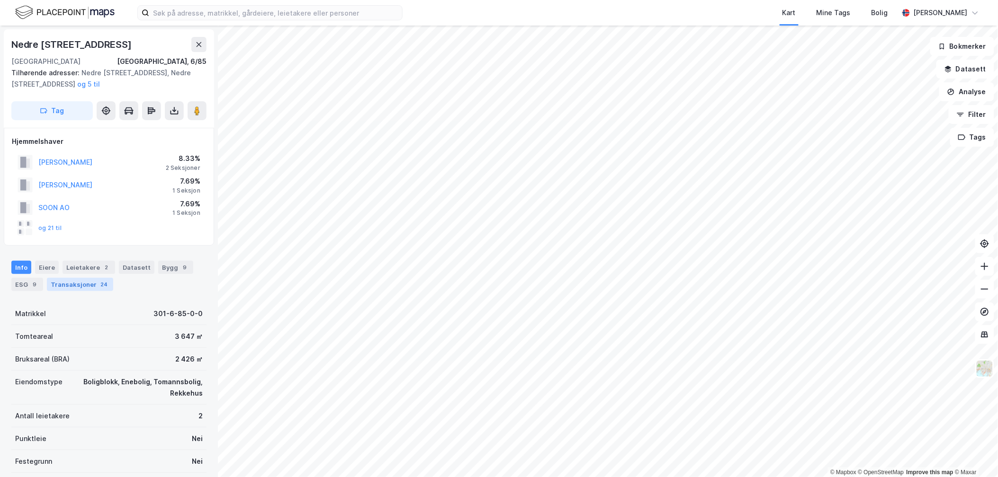  Describe the element at coordinates (65, 12) in the screenshot. I see `img: logo.f888ab2527a4732fd821a326f86c7f29.svg` at that location.